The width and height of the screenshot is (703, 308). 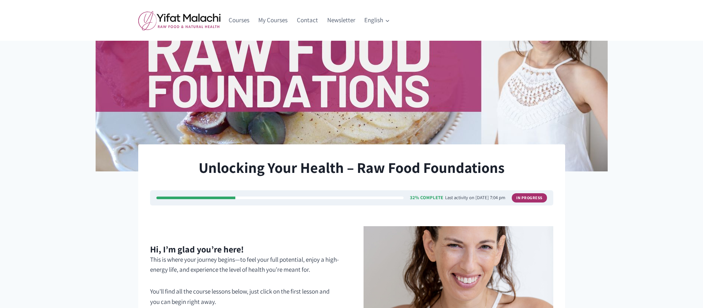 I want to click on button: Child menu of English, so click(x=377, y=20).